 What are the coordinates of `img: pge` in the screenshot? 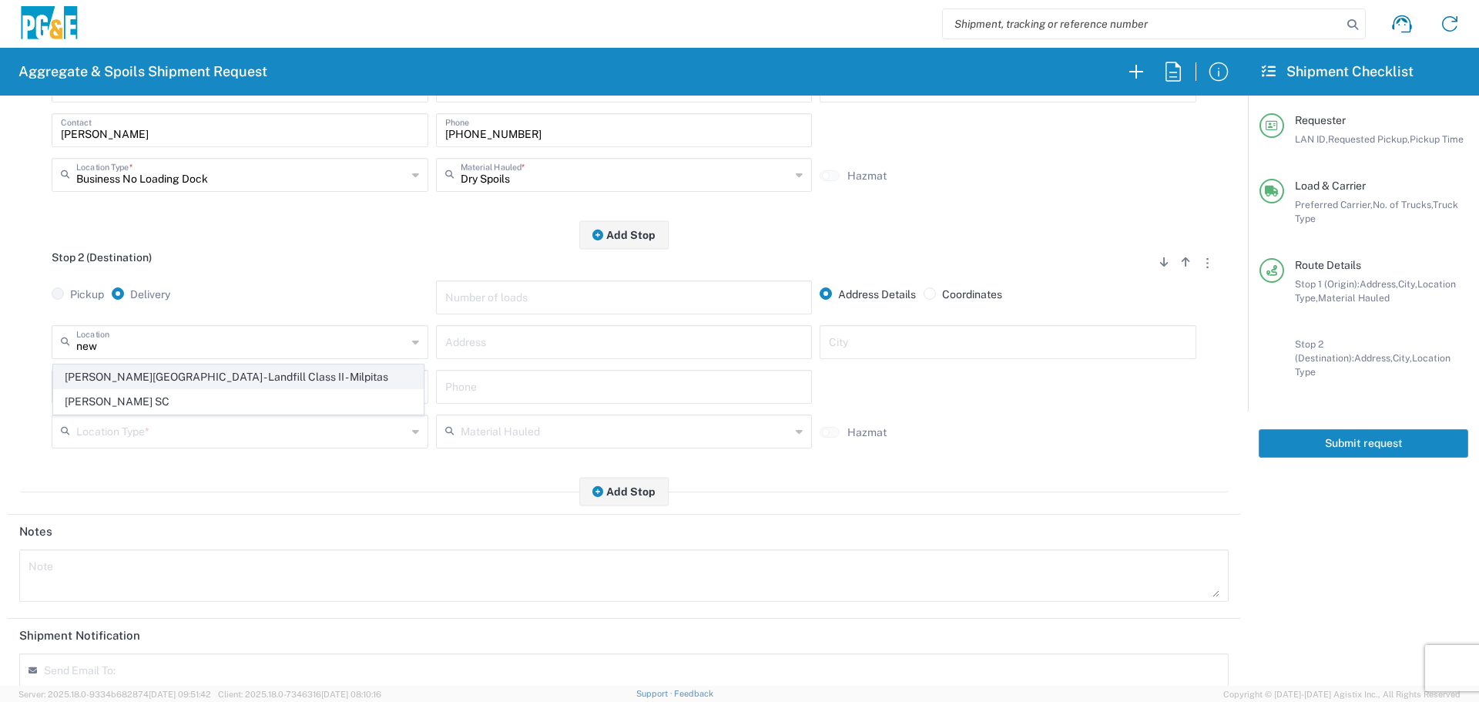 It's located at (49, 24).